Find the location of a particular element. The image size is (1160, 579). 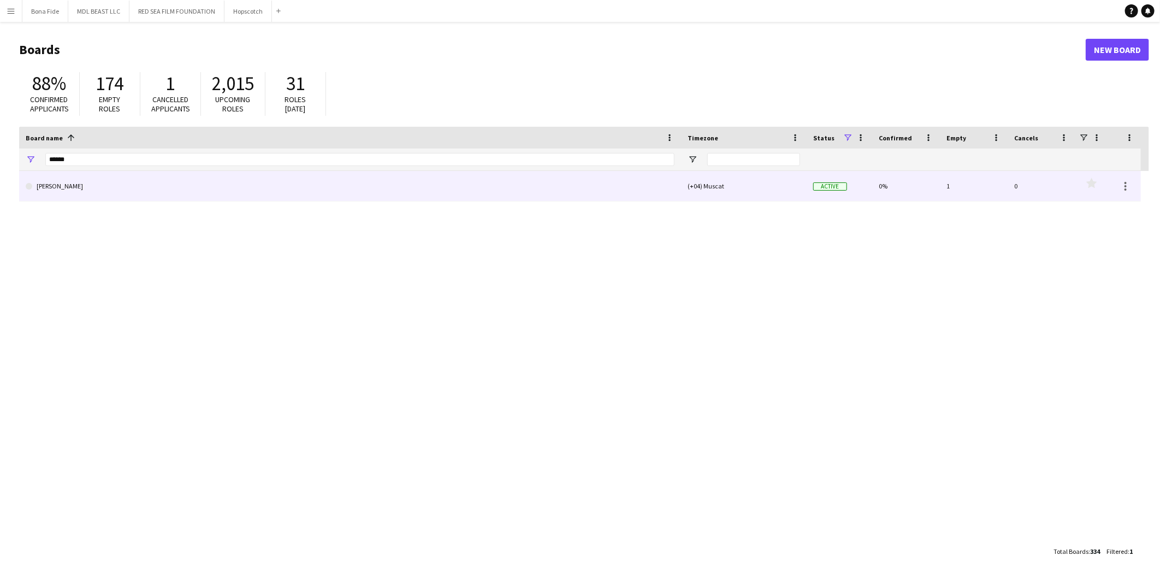

span: Confirmed is located at coordinates (895, 138).